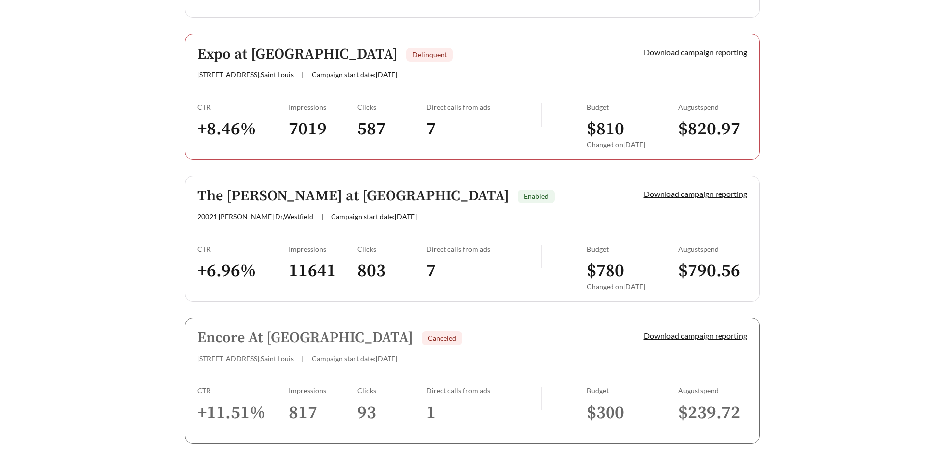 The height and width of the screenshot is (452, 944). I want to click on span: Canceled, so click(442, 338).